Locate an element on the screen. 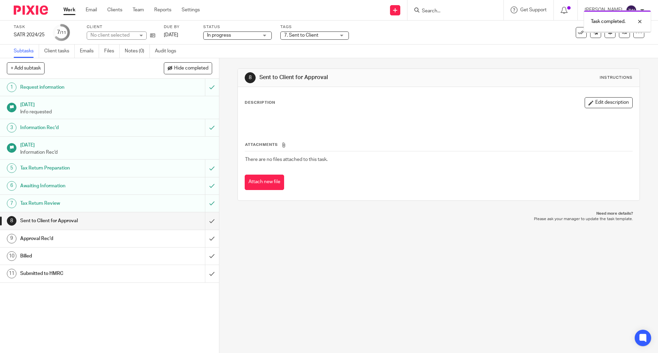 The width and height of the screenshot is (658, 353). a: Email is located at coordinates (91, 10).